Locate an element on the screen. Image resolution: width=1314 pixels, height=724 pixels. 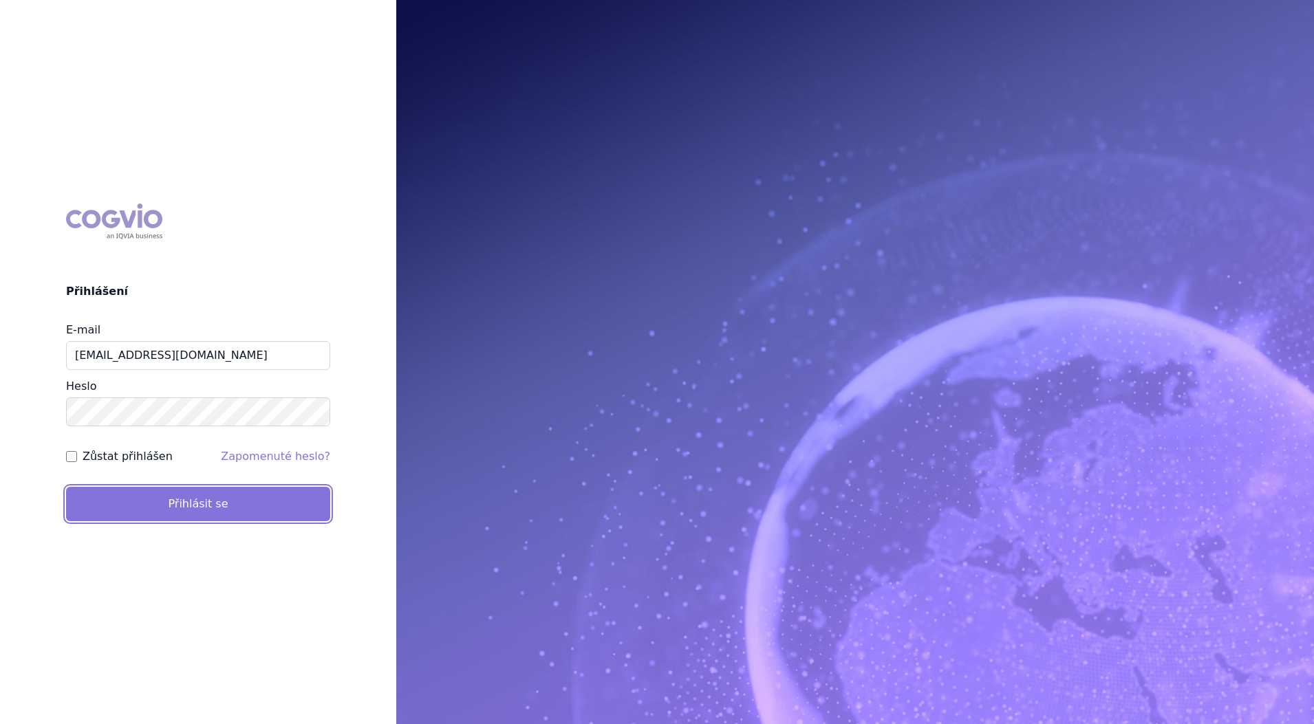
a: Zapomenuté heslo? is located at coordinates (275, 456).